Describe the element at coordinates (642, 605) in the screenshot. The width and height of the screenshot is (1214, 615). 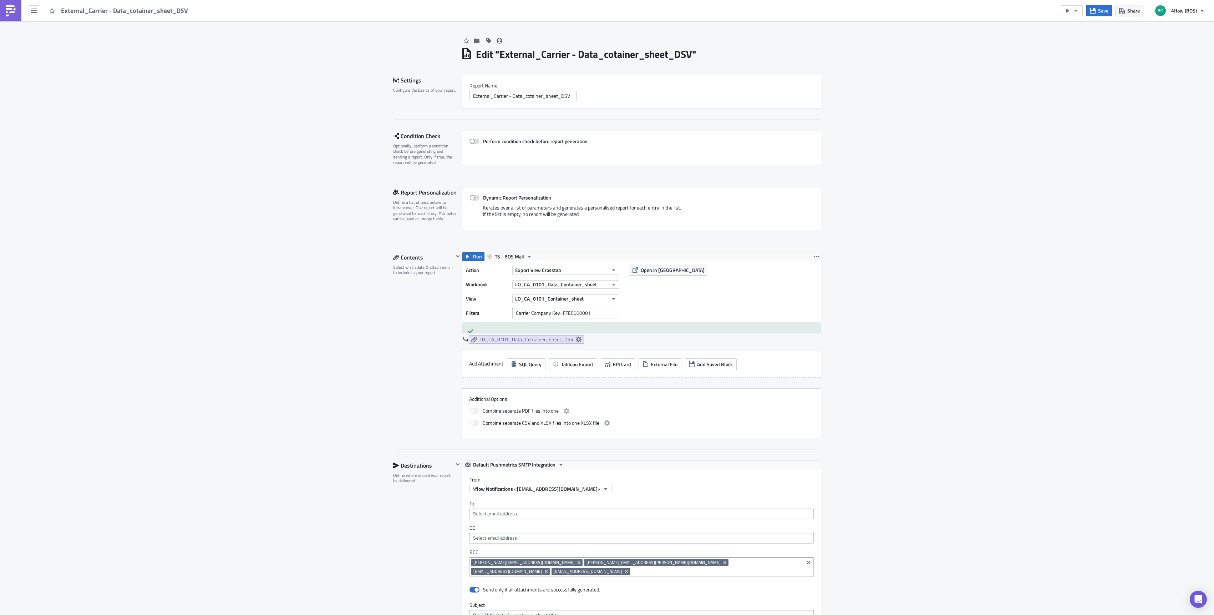
I see `label: Subject` at that location.